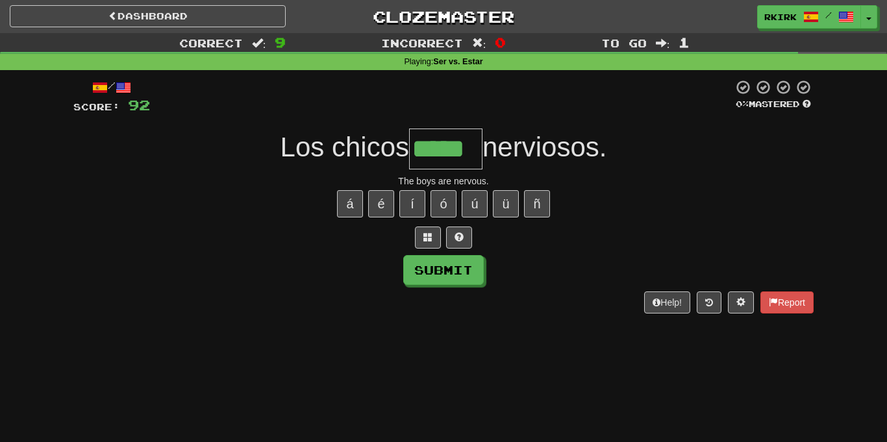  I want to click on button: Single letter hint - you only get 1 per sentence and score half the points! alt+h, so click(459, 238).